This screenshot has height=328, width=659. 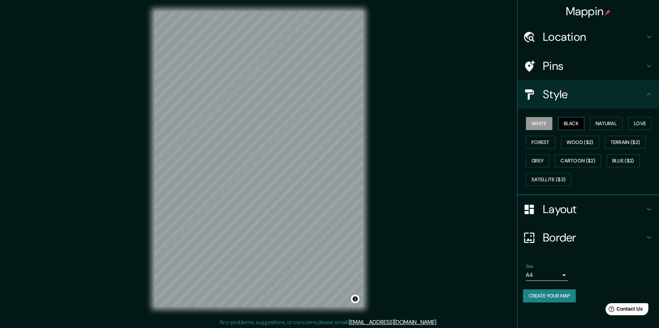 What do you see at coordinates (355, 299) in the screenshot?
I see `button: Toggle attribution` at bounding box center [355, 299].